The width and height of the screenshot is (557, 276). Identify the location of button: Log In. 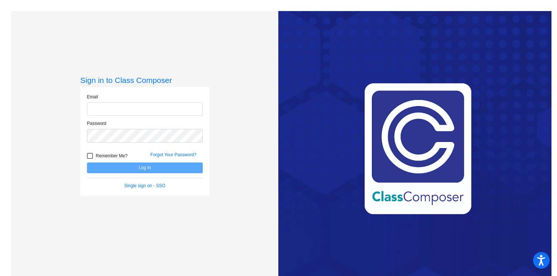
(145, 168).